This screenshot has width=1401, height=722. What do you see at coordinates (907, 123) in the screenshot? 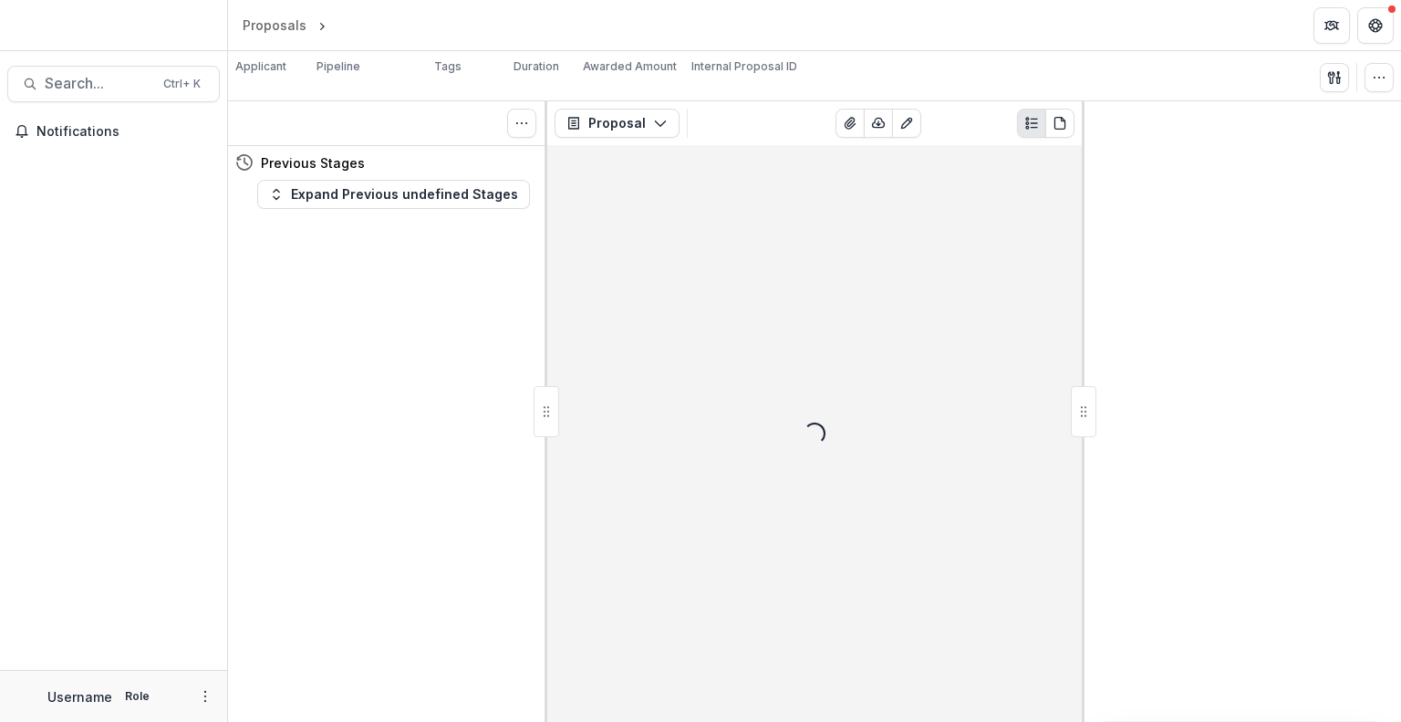
I see `button: Edit as form` at bounding box center [907, 123].